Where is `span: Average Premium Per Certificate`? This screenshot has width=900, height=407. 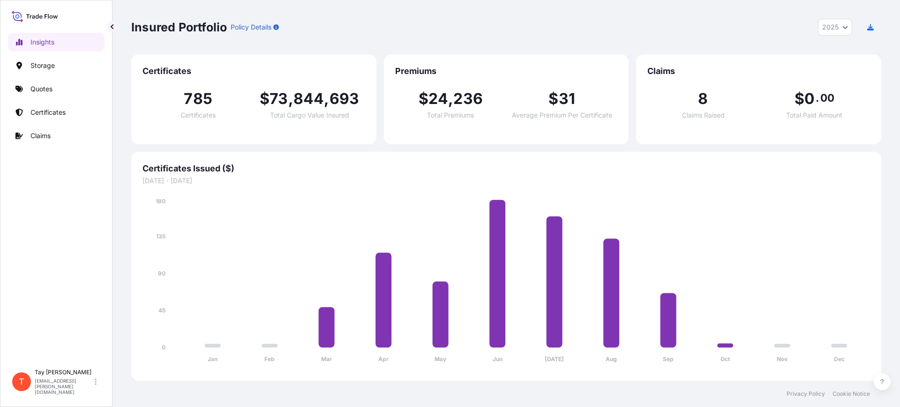 span: Average Premium Per Certificate is located at coordinates (562, 115).